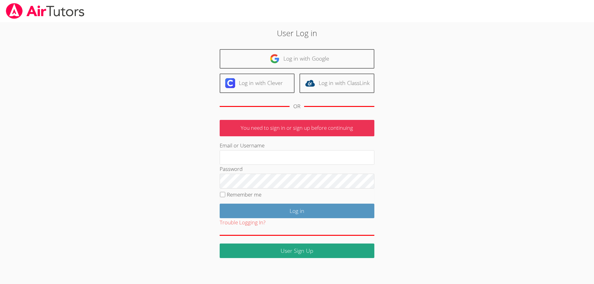 The image size is (594, 284). Describe the element at coordinates (310, 83) in the screenshot. I see `img: classlink-logo-d6bb404cc1216ec64c9a2012d9dc4662098be43eaf13dc465df04b49fa7ab582.svg` at that location.